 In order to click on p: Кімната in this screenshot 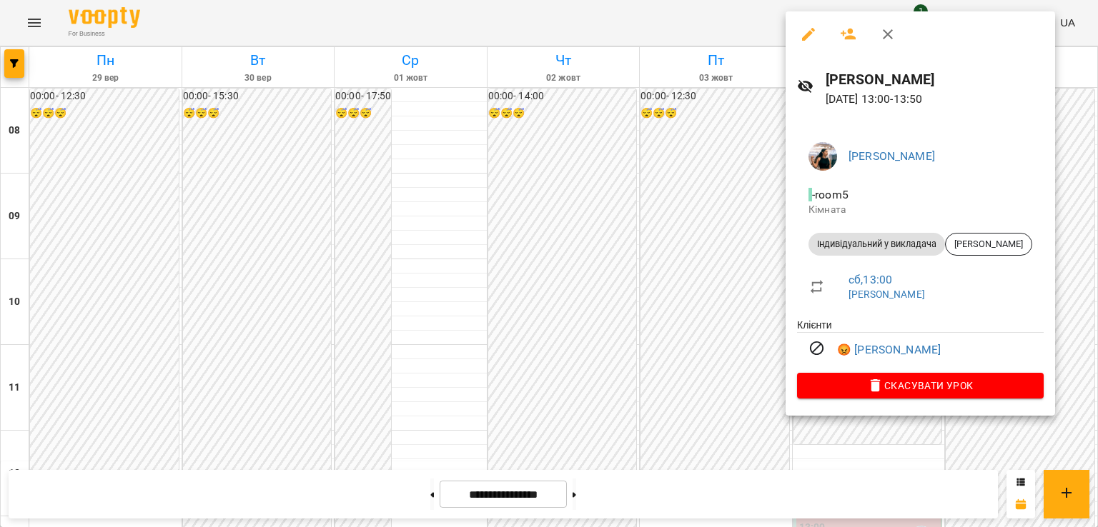, I will do `click(920, 210)`.